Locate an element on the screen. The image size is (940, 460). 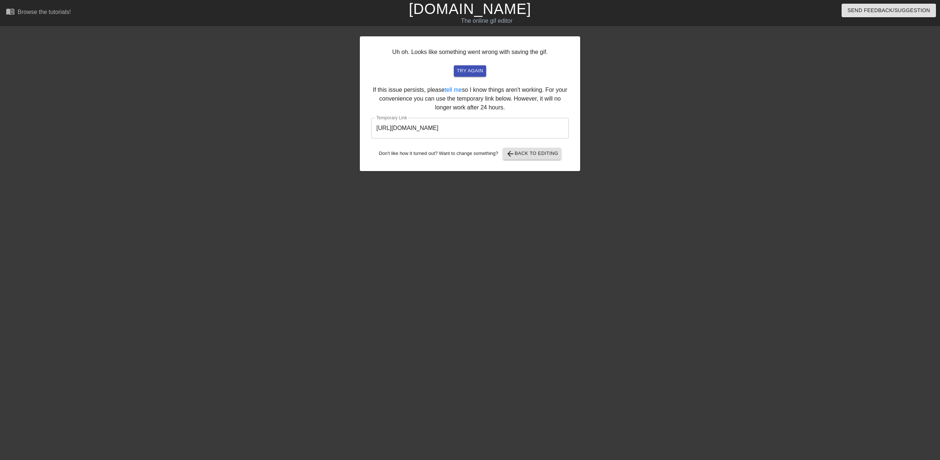
span: arrow_back is located at coordinates (510, 154).